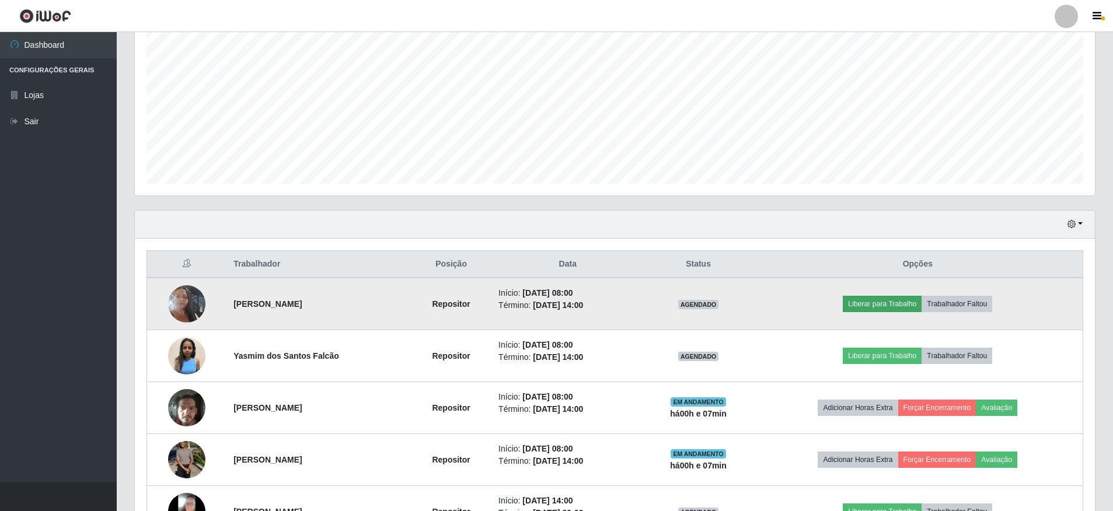 The image size is (1113, 511). What do you see at coordinates (698, 264) in the screenshot?
I see `th: Status` at bounding box center [698, 264].